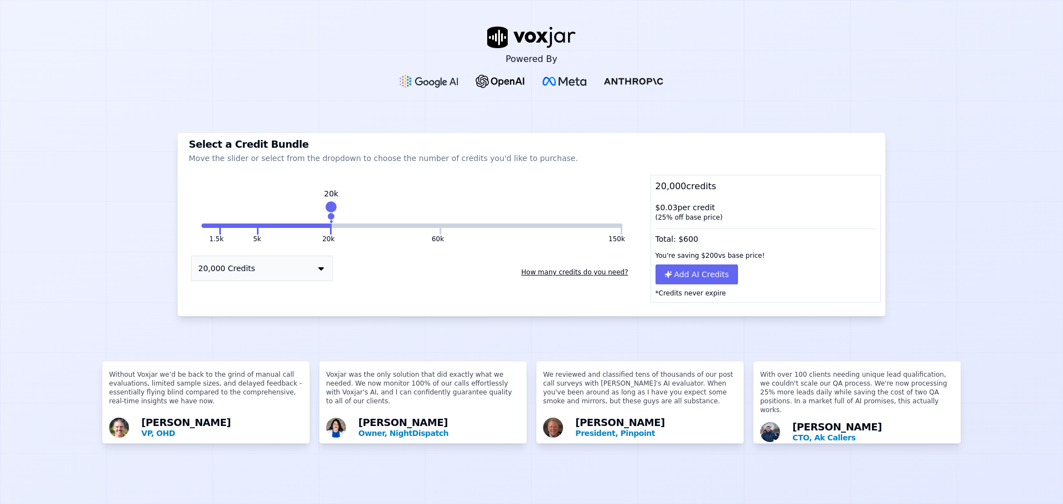  I want to click on p: Voxjar was the only solution that did exactly what we needed. We now monitor 100% of our calls ef..., so click(423, 392).